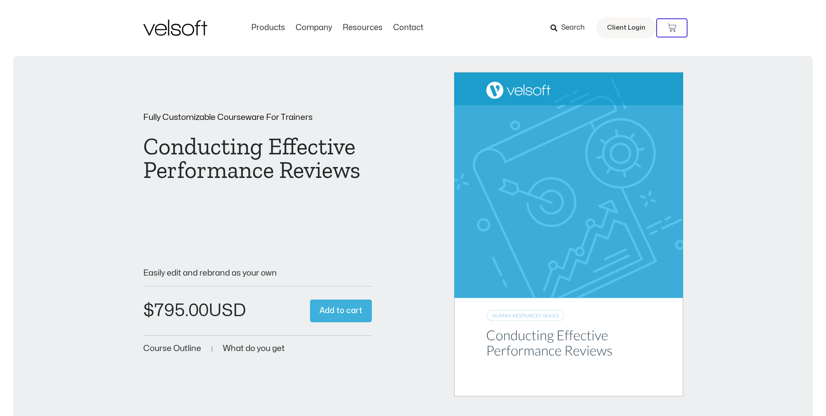  I want to click on a: Search, so click(571, 28).